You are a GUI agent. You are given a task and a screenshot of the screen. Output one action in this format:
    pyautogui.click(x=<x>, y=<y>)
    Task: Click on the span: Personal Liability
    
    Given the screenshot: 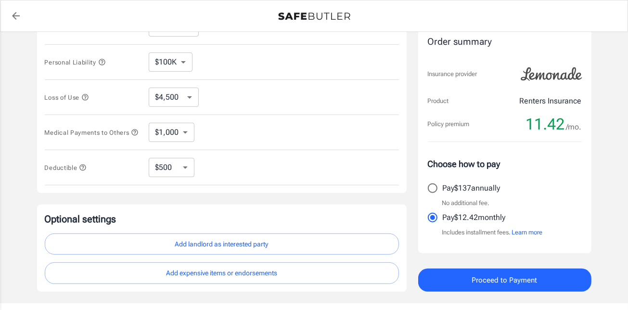 What is the action you would take?
    pyautogui.click(x=75, y=62)
    